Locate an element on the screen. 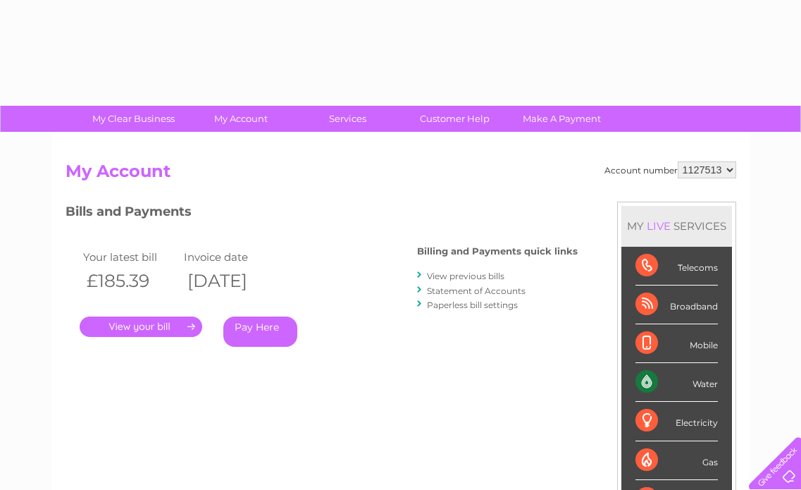  td: Invoice date is located at coordinates (231, 257).